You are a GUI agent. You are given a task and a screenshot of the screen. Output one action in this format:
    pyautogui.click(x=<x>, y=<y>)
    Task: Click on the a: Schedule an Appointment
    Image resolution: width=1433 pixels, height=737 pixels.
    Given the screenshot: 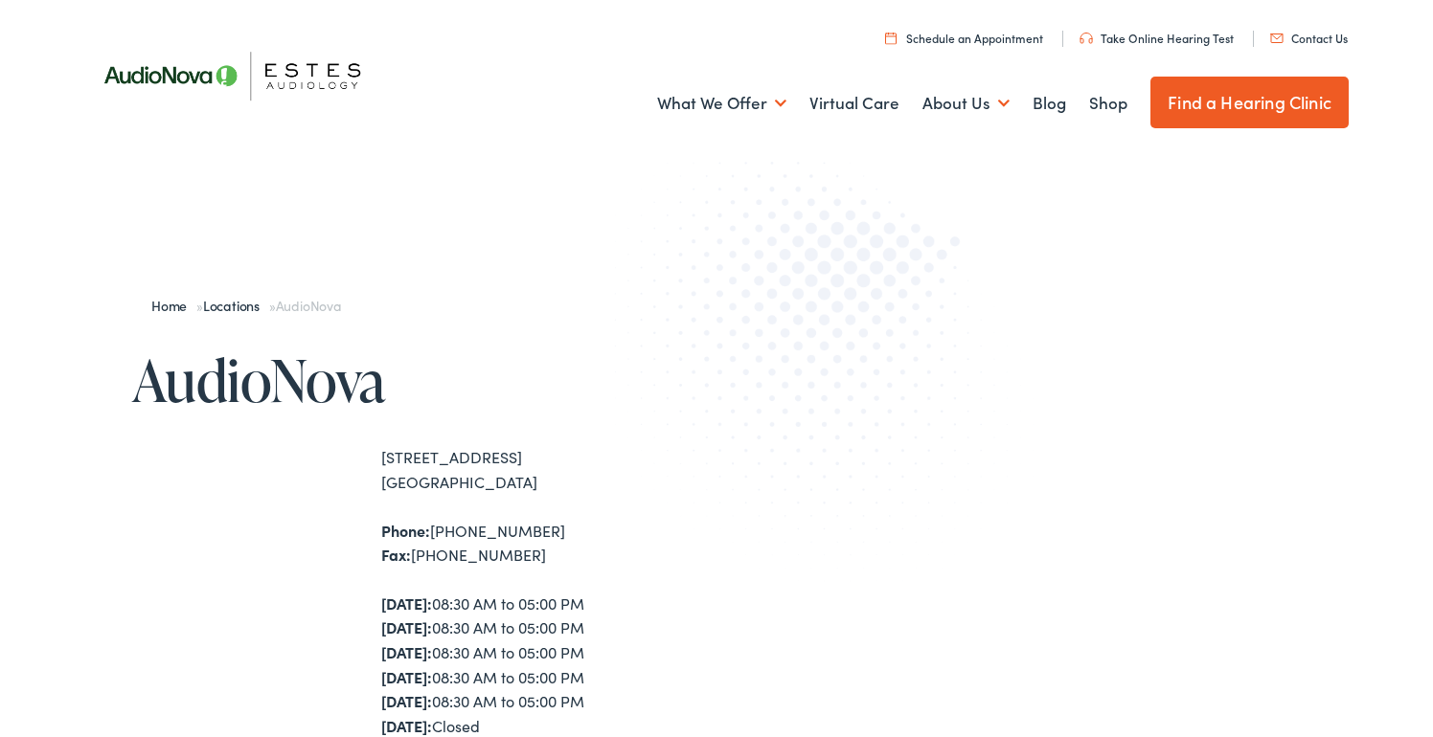 What is the action you would take?
    pyautogui.click(x=963, y=37)
    